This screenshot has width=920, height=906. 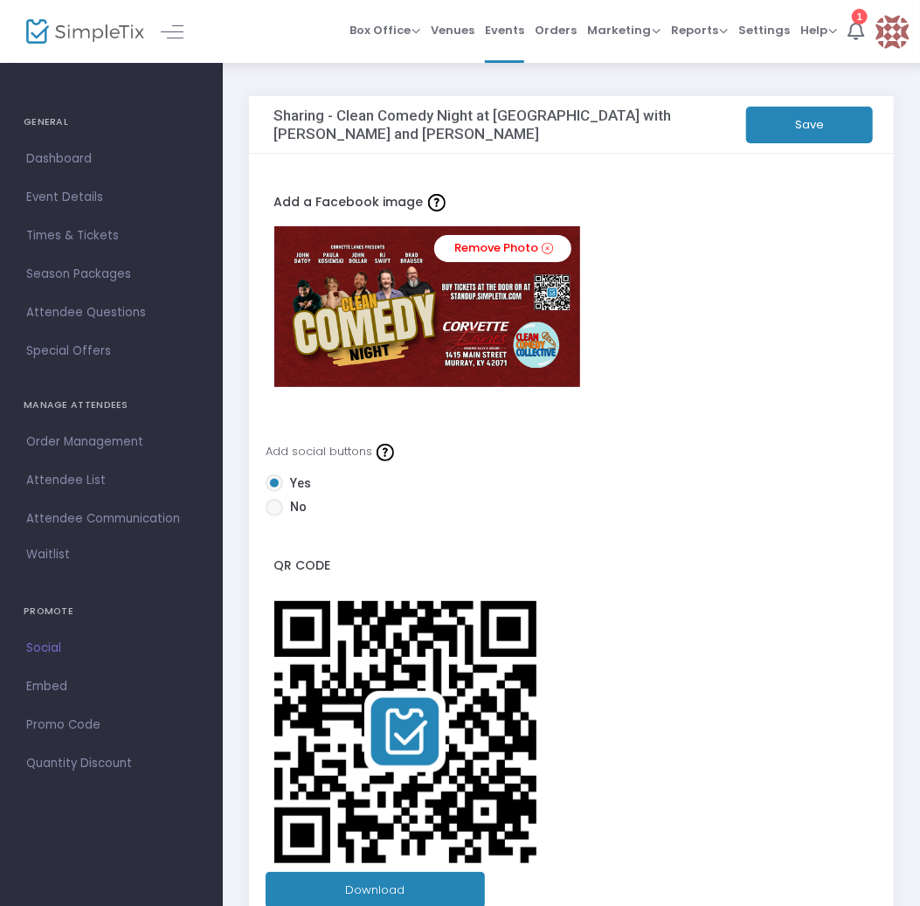 What do you see at coordinates (373, 452) in the screenshot?
I see `div: Add social buttons` at bounding box center [373, 452].